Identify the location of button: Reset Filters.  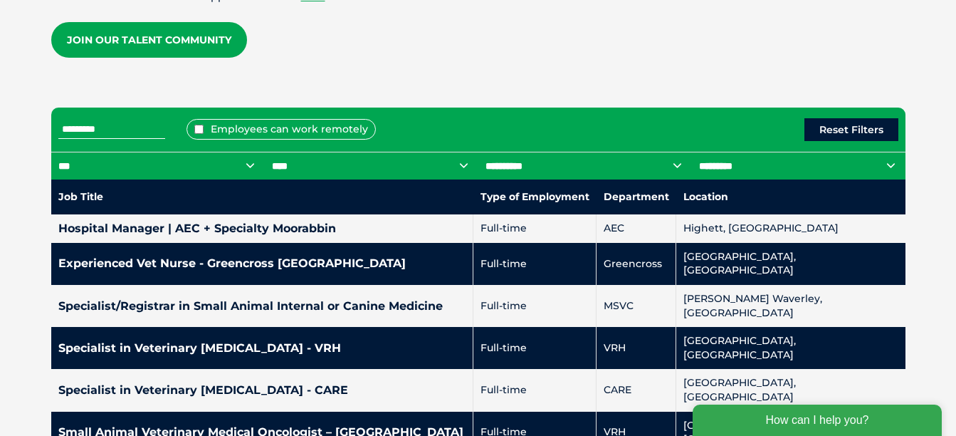
(851, 130).